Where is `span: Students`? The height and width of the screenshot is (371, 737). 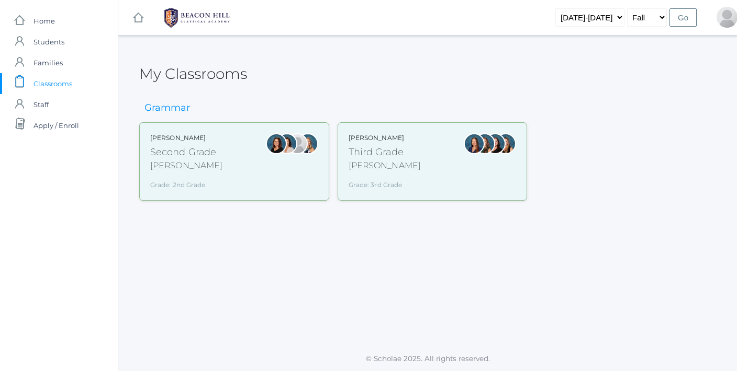 span: Students is located at coordinates (49, 42).